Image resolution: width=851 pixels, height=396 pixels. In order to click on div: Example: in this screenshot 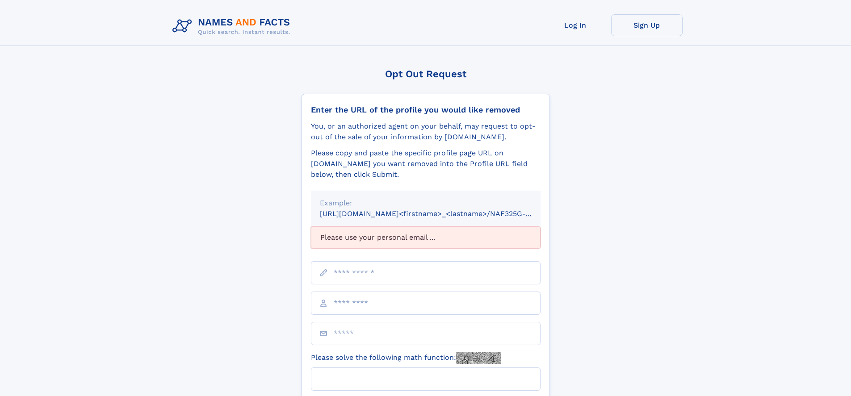, I will do `click(426, 203)`.